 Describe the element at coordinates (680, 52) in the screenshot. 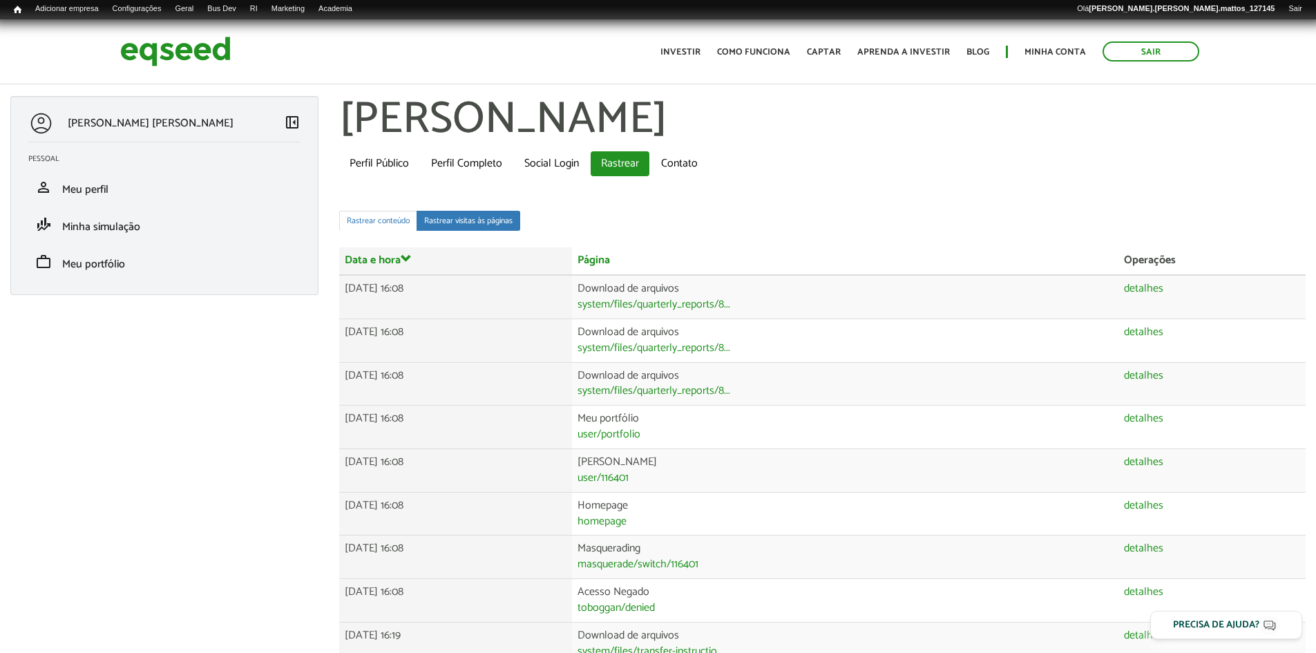

I see `a: Investir` at that location.